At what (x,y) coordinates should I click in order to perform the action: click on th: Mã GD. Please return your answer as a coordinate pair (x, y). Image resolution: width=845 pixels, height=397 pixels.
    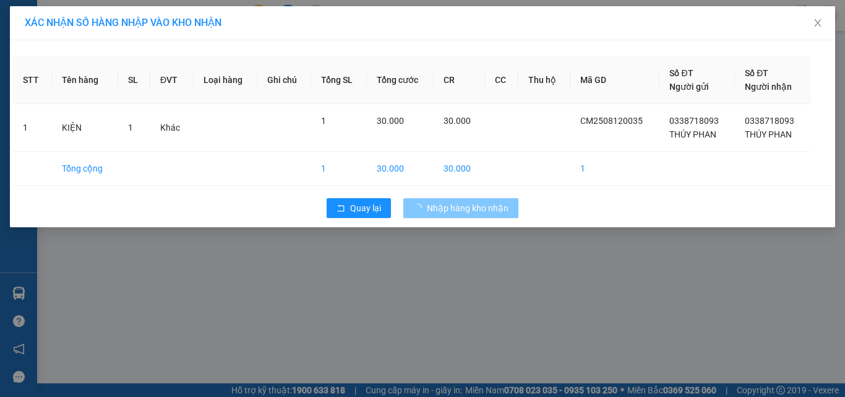
    Looking at the image, I should click on (615, 80).